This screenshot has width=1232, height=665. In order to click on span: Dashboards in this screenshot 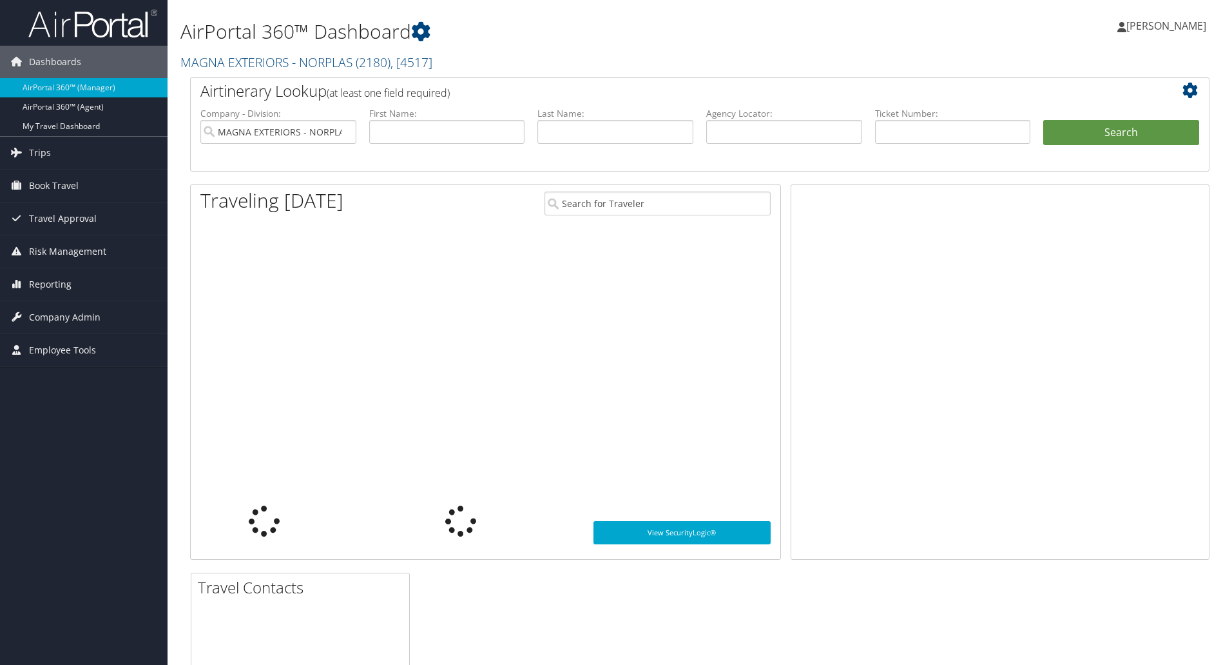, I will do `click(55, 62)`.